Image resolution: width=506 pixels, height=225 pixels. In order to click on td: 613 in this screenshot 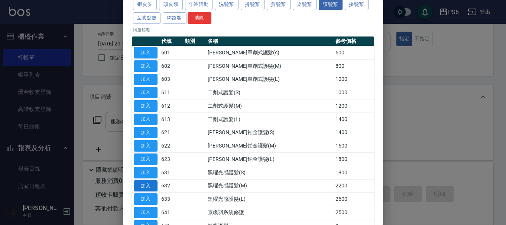, I will do `click(171, 119)`.